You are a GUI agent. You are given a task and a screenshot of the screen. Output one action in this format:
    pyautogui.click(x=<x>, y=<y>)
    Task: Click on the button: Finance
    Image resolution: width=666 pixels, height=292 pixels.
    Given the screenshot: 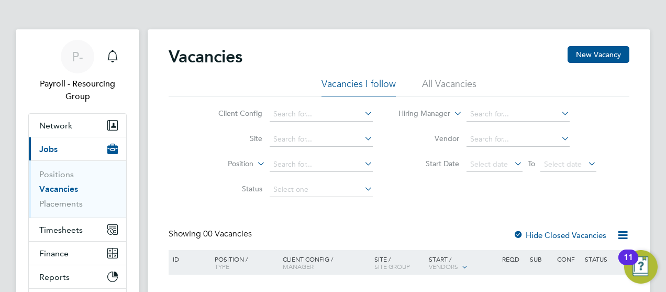 What is the action you would take?
    pyautogui.click(x=77, y=253)
    